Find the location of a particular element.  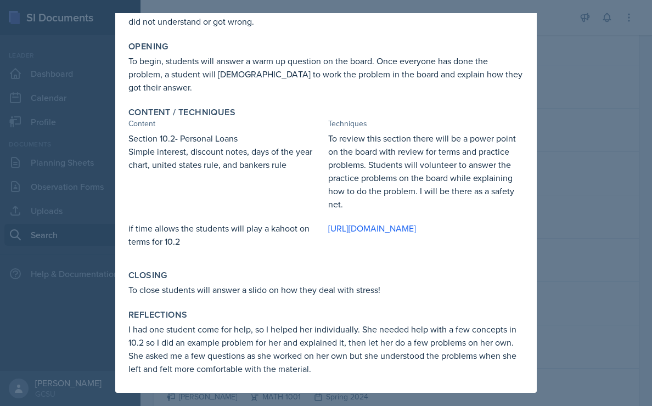

p: Section 10.2- Personal Loans is located at coordinates (226, 138).